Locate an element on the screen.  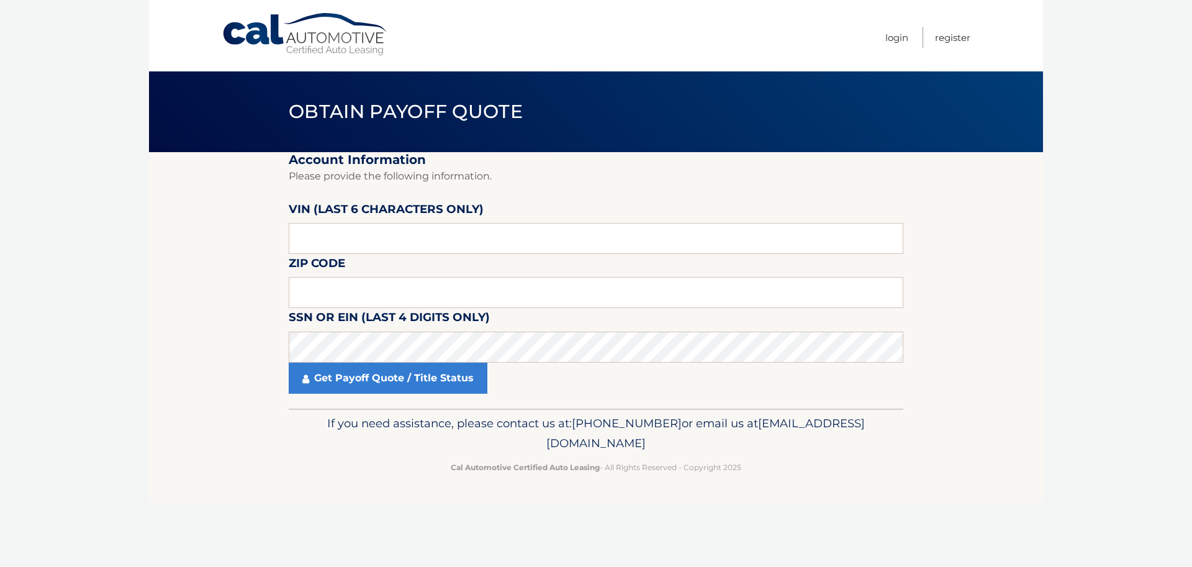
strong: Cal Automotive Certified Auto Leasing is located at coordinates (525, 467).